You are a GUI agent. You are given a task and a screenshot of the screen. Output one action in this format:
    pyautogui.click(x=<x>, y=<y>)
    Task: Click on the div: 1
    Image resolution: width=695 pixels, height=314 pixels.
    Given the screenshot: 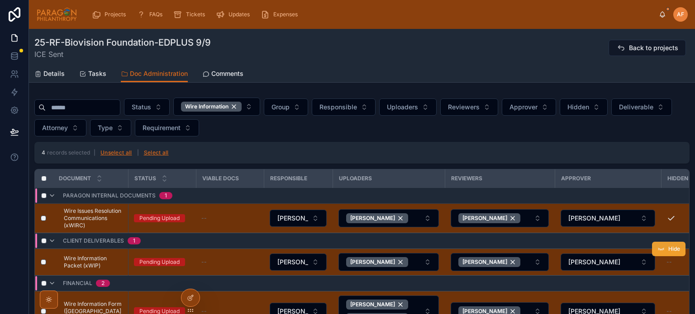 What is the action you would take?
    pyautogui.click(x=134, y=241)
    